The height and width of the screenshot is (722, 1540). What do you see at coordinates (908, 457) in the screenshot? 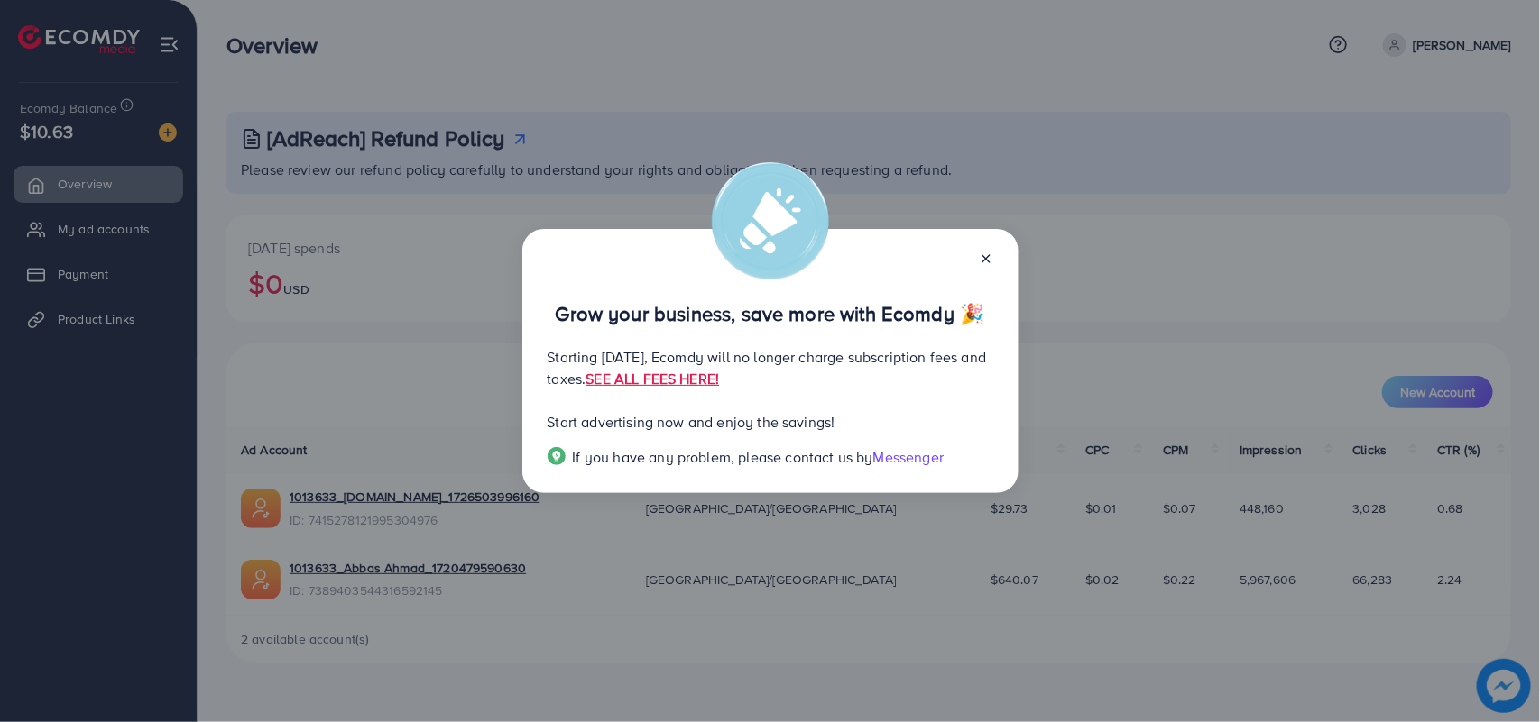
I see `span: Messenger` at bounding box center [908, 457].